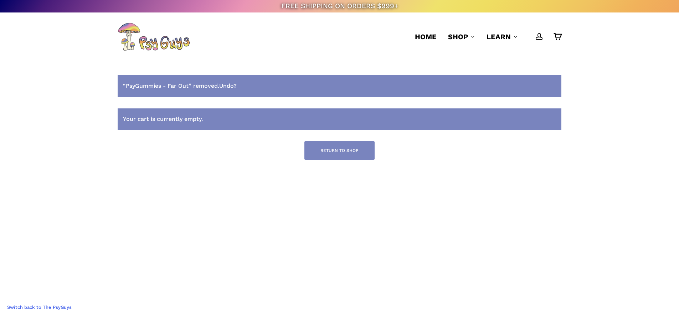 Image resolution: width=679 pixels, height=327 pixels. I want to click on a: Home, so click(425, 37).